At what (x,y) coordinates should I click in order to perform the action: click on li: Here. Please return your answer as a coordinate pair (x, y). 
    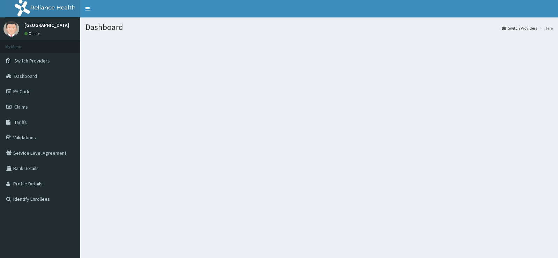
    Looking at the image, I should click on (546, 28).